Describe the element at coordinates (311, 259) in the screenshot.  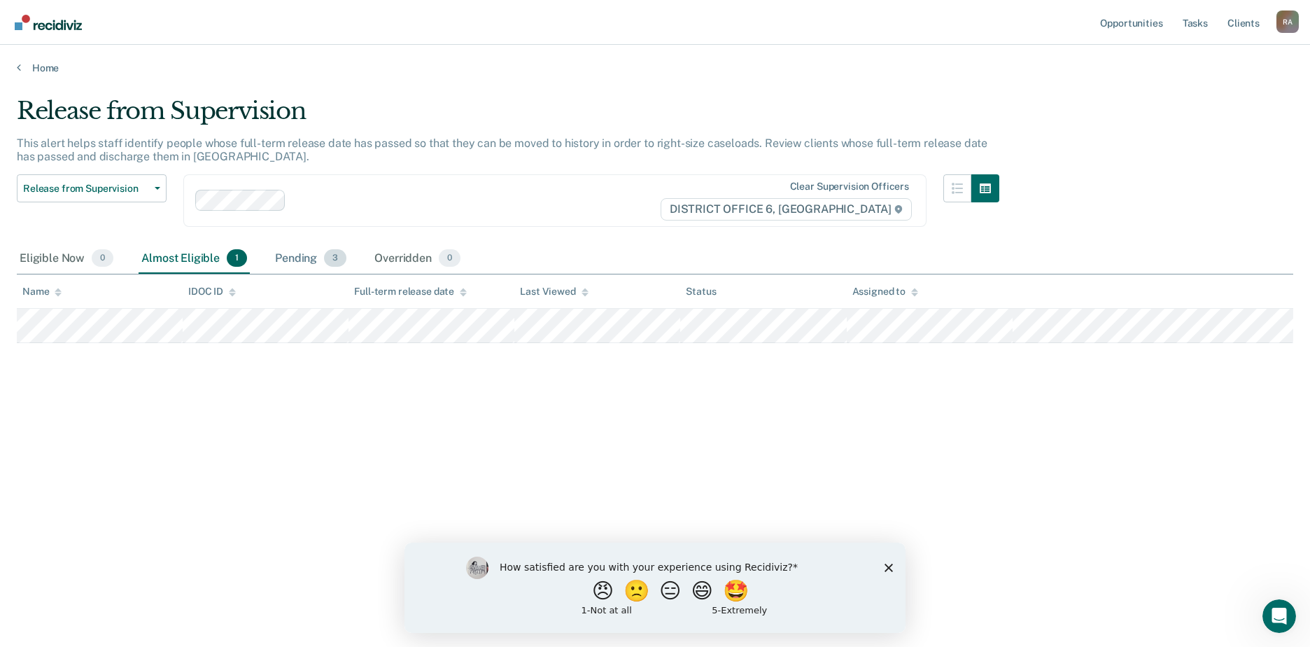
I see `div: Pending3` at that location.